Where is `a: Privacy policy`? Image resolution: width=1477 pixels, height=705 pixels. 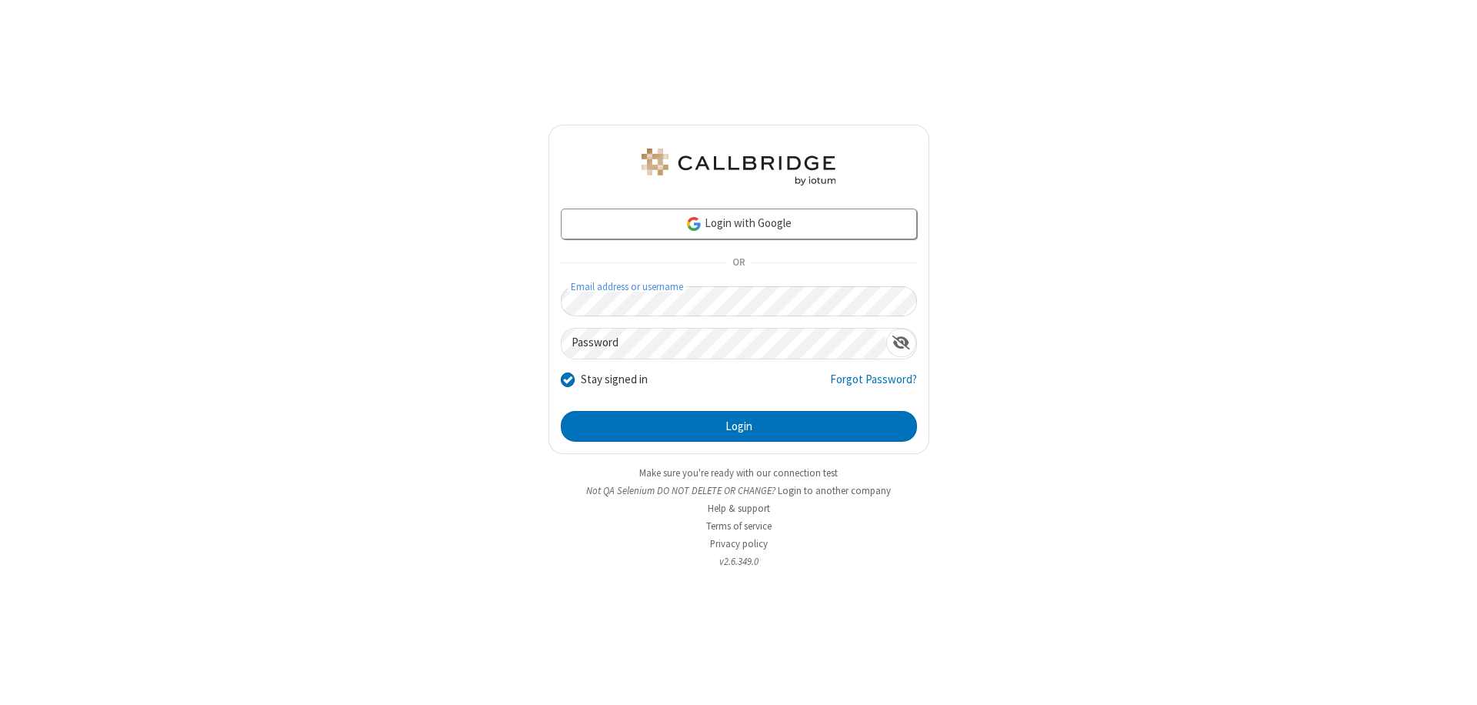
a: Privacy policy is located at coordinates (738, 543).